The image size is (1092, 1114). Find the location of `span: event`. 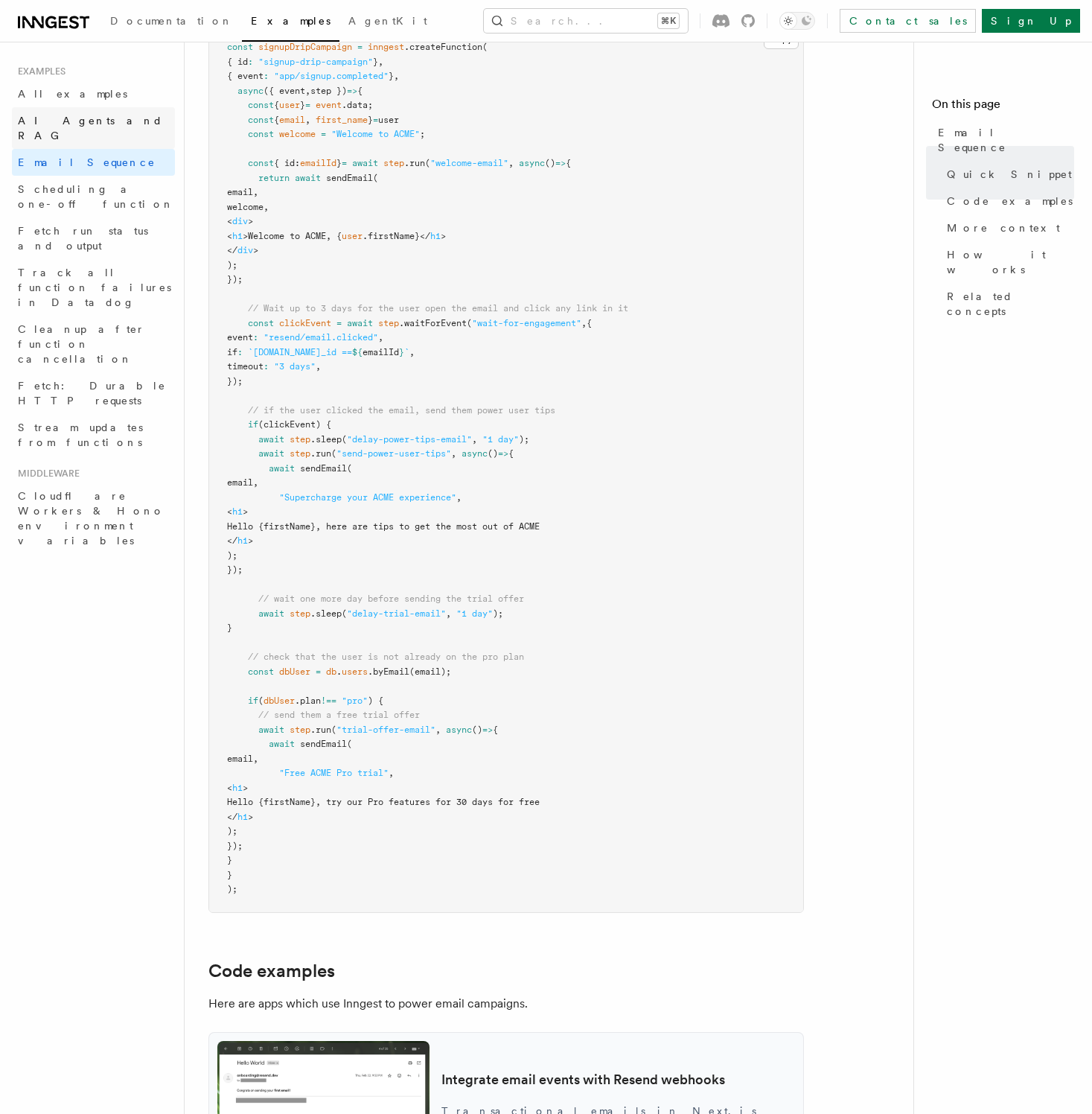

span: event is located at coordinates (240, 338).